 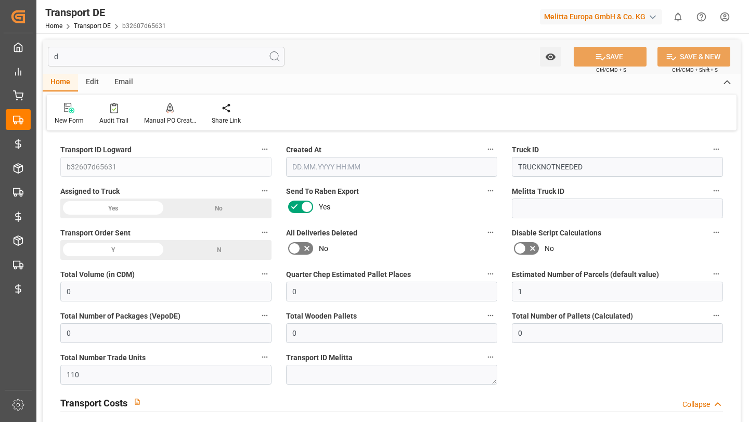 I want to click on button: Transport ID Logward, so click(x=265, y=149).